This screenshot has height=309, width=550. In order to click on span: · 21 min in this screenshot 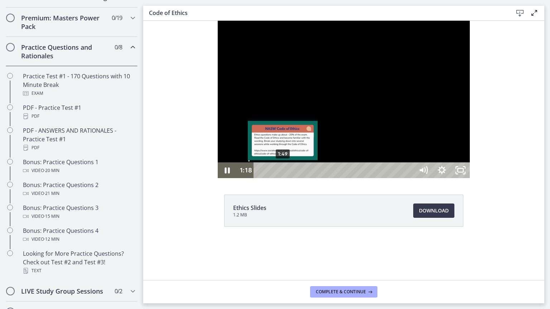, I will do `click(52, 194)`.